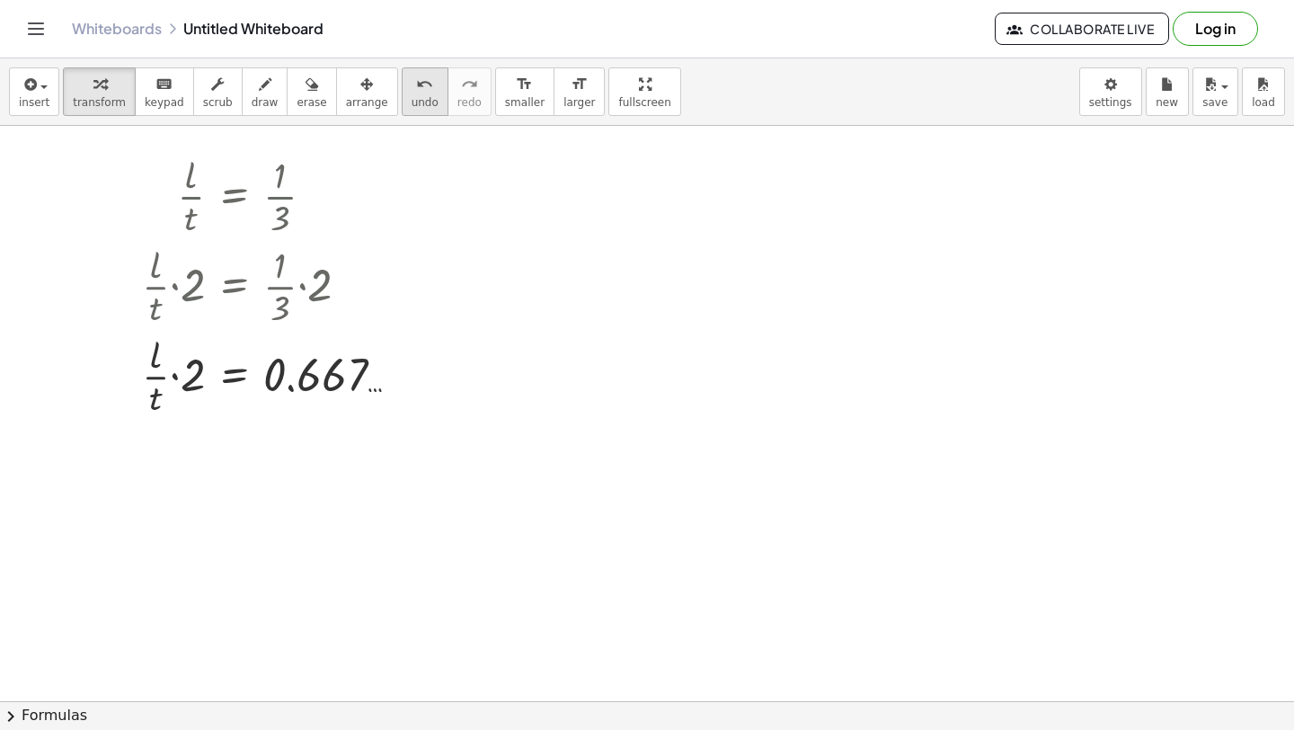 The height and width of the screenshot is (730, 1294). Describe the element at coordinates (367, 92) in the screenshot. I see `button: arrange` at that location.